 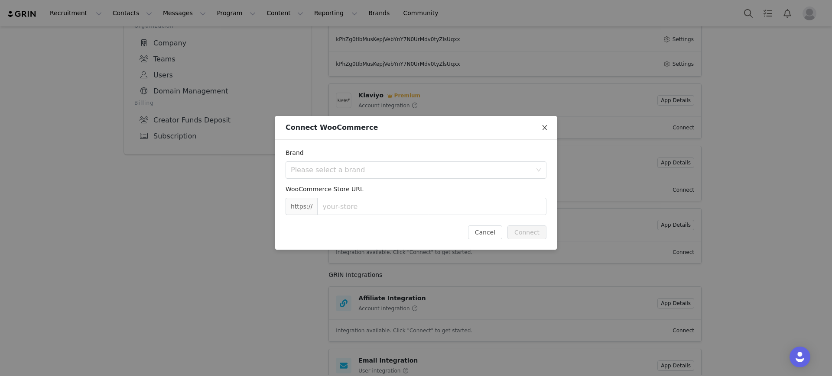 What do you see at coordinates (297, 153) in the screenshot?
I see `label: Brand` at bounding box center [297, 153].